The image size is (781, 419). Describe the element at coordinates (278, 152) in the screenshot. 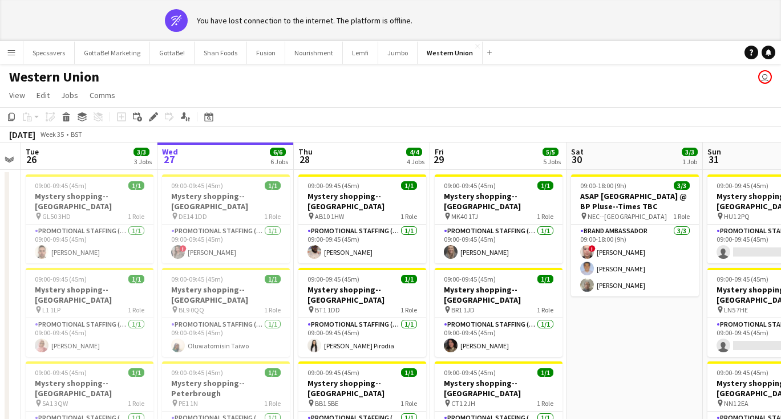

I see `span: 6/6` at that location.